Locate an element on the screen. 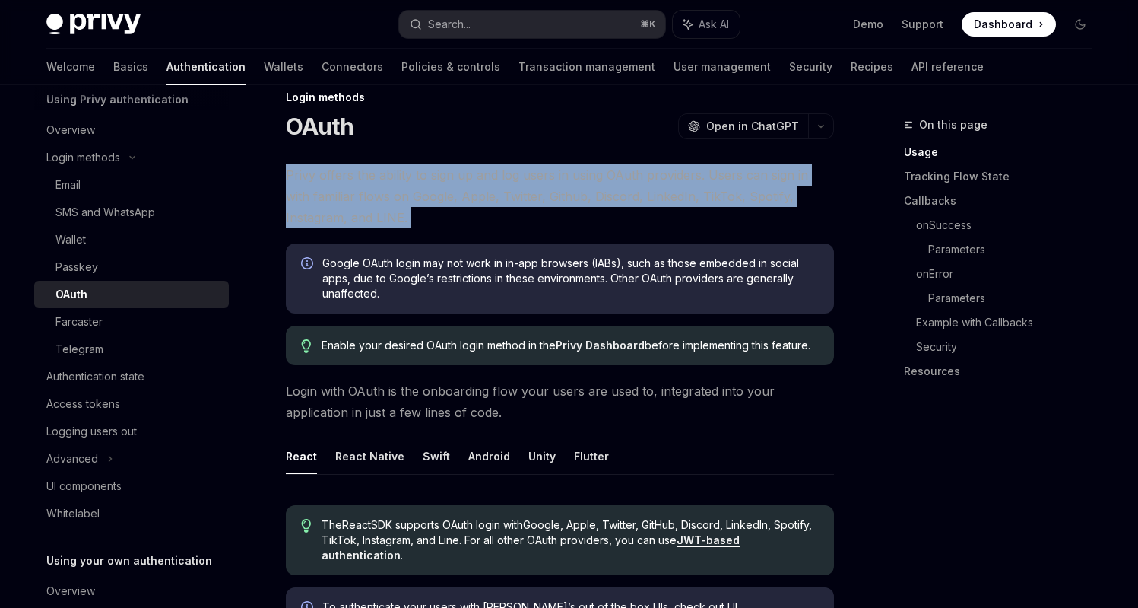  svg: Info is located at coordinates (309, 265).